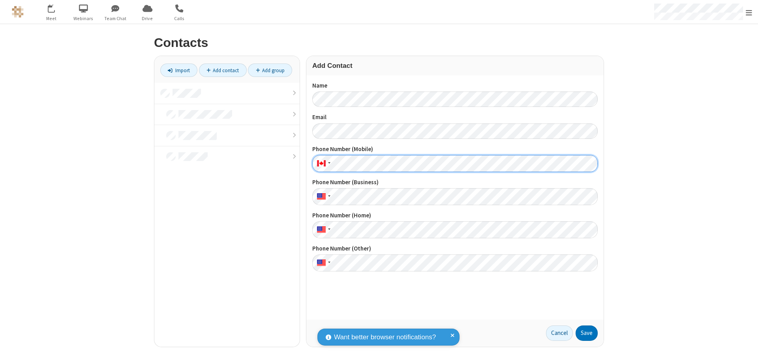  I want to click on a: Import, so click(179, 70).